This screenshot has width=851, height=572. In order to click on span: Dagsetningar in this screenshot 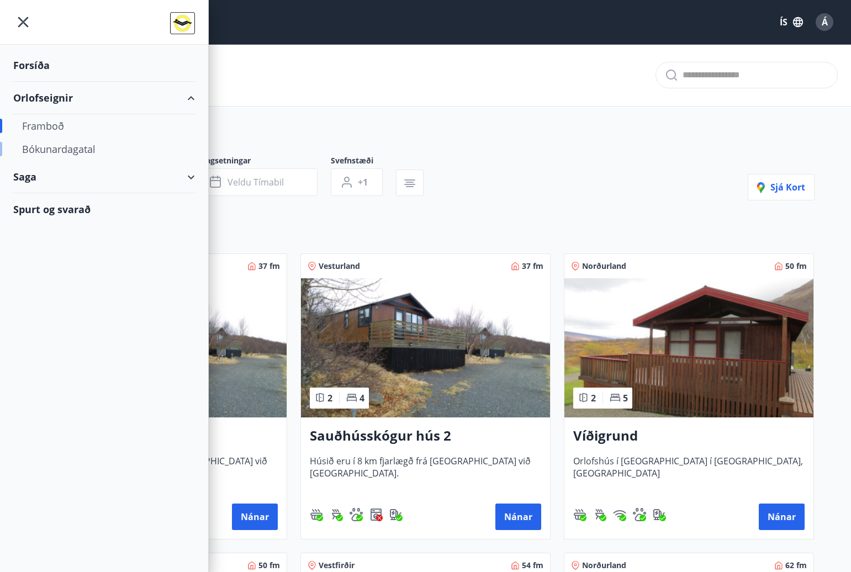, I will do `click(266, 162)`.